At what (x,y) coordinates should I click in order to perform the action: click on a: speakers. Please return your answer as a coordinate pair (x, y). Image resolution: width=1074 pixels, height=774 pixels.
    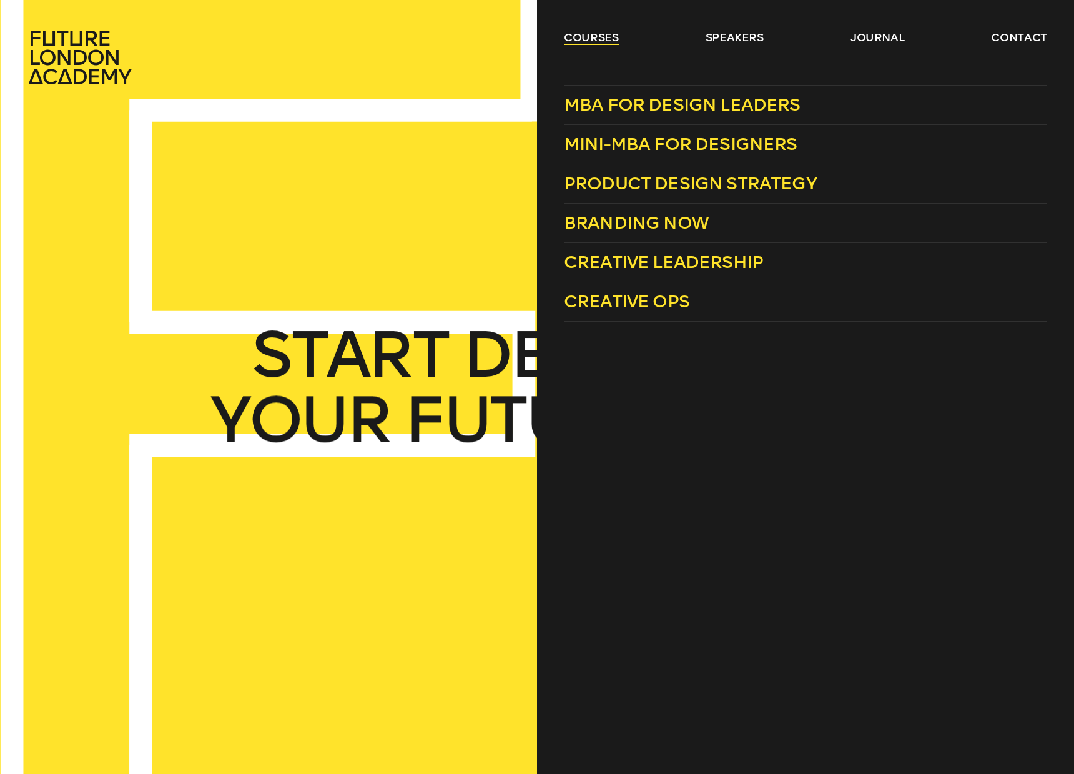
    Looking at the image, I should click on (734, 37).